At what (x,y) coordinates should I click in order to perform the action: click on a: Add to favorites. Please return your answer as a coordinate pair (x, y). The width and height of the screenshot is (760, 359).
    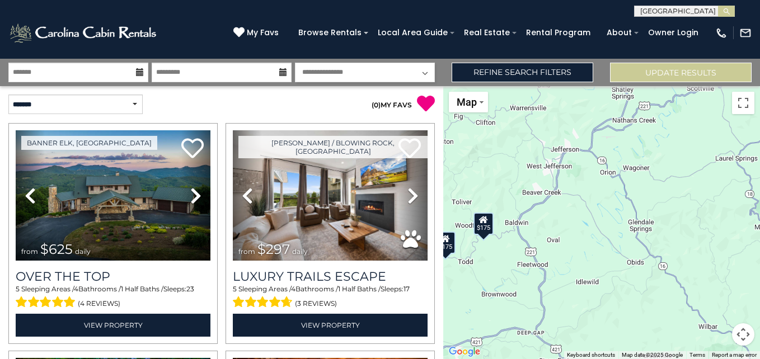
    Looking at the image, I should click on (192, 149).